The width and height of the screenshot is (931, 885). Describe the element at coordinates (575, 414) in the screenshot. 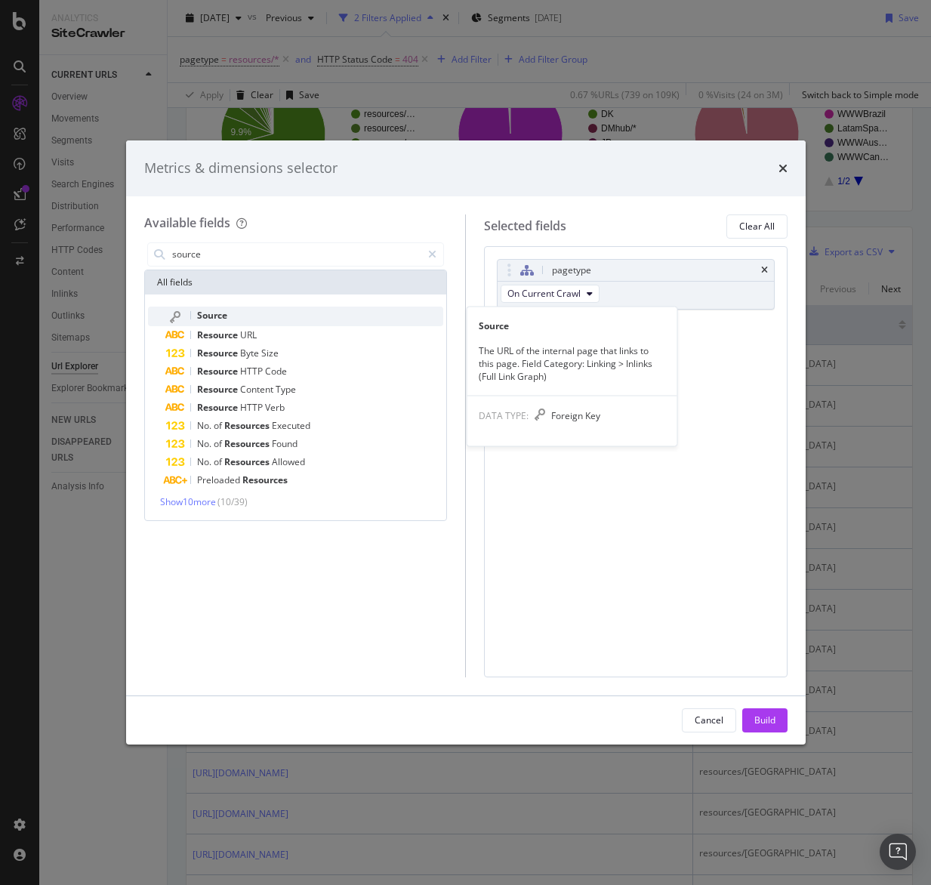

I see `span: Foreign Key` at that location.